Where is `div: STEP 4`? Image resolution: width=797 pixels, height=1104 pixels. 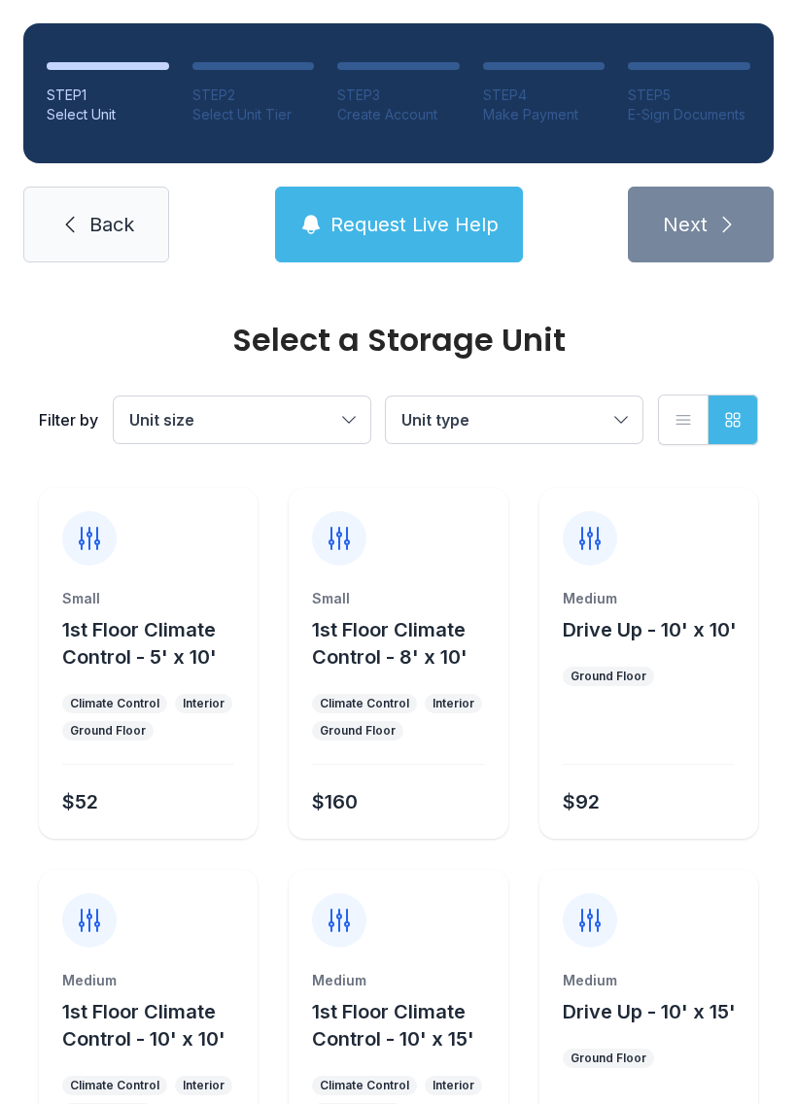
div: STEP 4 is located at coordinates (544, 95).